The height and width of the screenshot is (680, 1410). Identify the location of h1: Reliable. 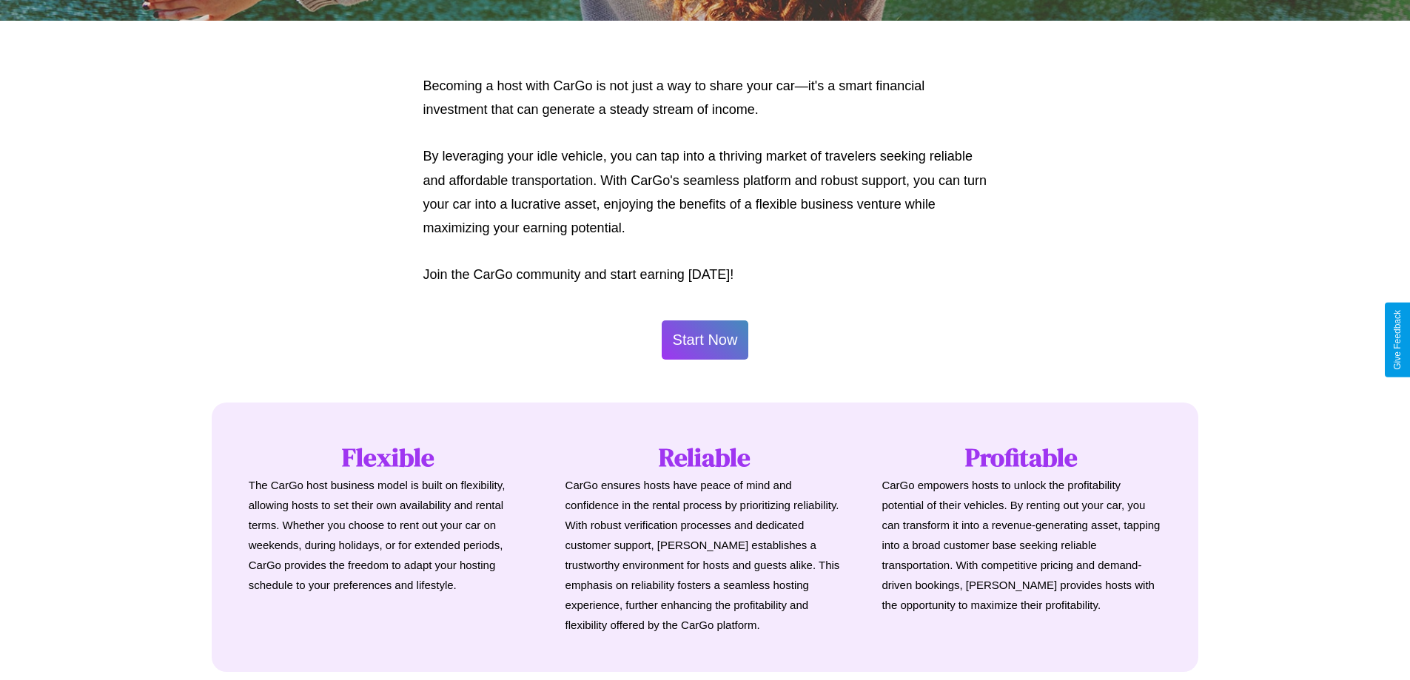
(705, 457).